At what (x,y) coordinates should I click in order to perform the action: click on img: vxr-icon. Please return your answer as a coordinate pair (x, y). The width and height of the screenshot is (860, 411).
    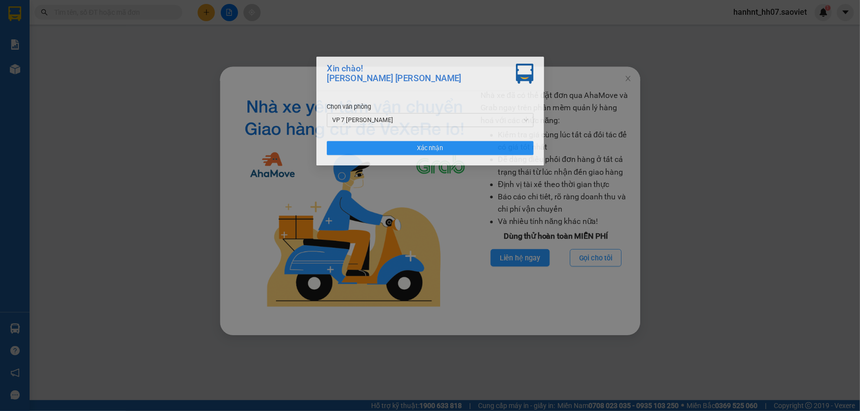
    Looking at the image, I should click on (536, 68).